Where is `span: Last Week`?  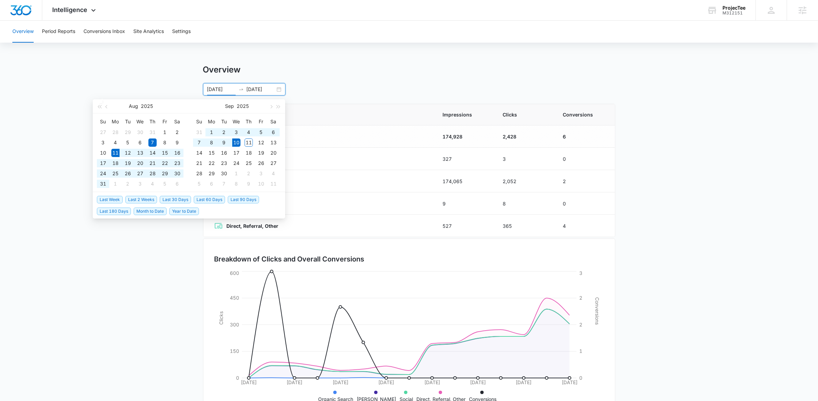
span: Last Week is located at coordinates (110, 200).